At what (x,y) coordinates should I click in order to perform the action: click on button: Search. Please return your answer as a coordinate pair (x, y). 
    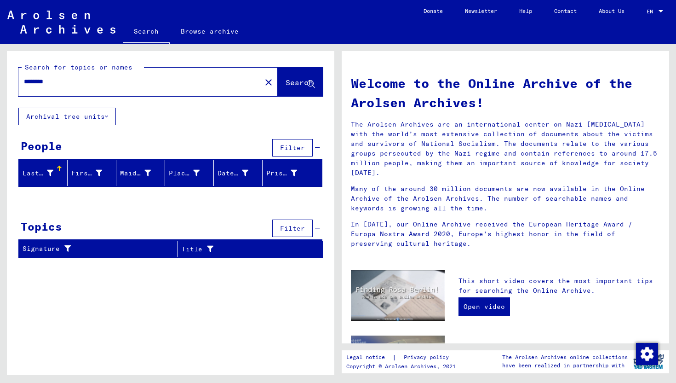
    Looking at the image, I should click on (300, 82).